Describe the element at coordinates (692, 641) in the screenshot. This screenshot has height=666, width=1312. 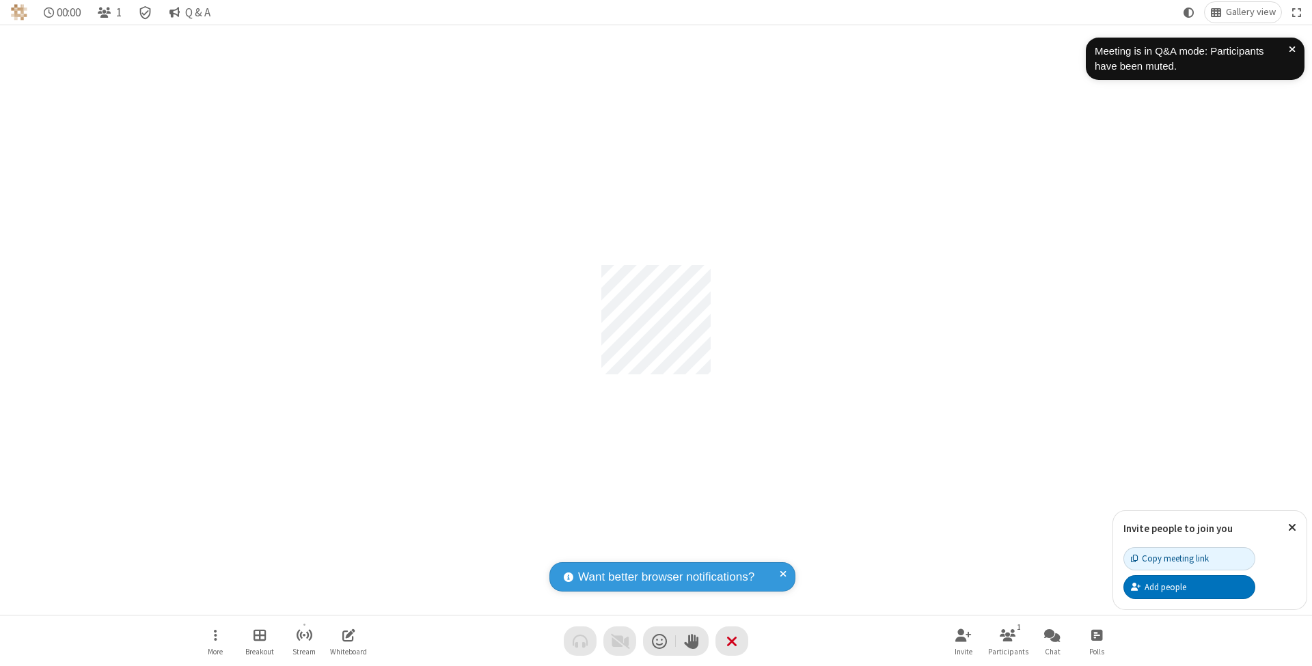
I see `button: Raise hand` at that location.